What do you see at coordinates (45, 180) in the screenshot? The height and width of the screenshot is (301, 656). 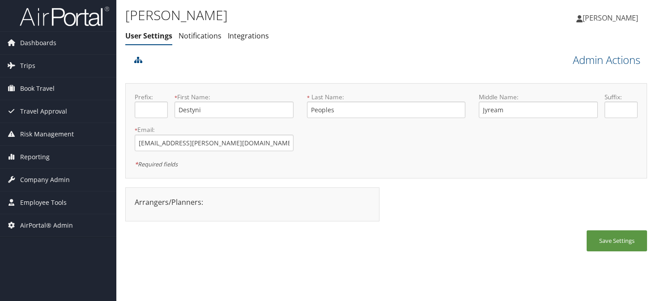 I see `span: Company Admin` at bounding box center [45, 180].